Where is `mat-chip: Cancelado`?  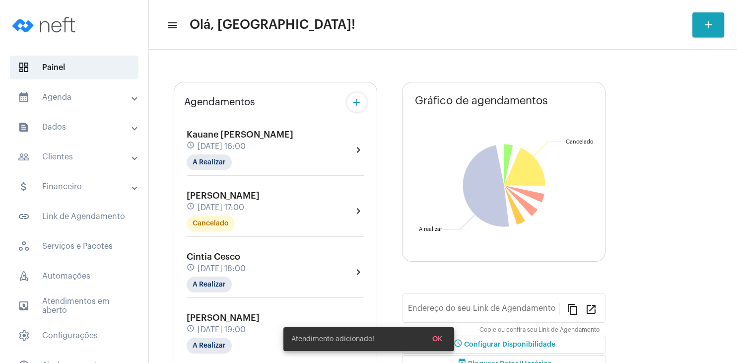 mat-chip: Cancelado is located at coordinates (210, 223).